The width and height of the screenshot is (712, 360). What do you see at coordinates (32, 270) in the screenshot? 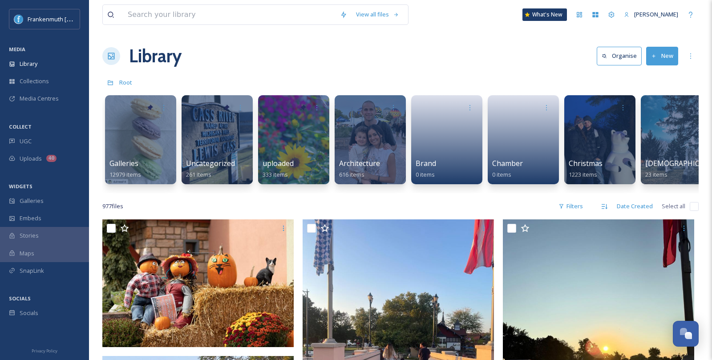
I see `span: SnapLink` at bounding box center [32, 270].